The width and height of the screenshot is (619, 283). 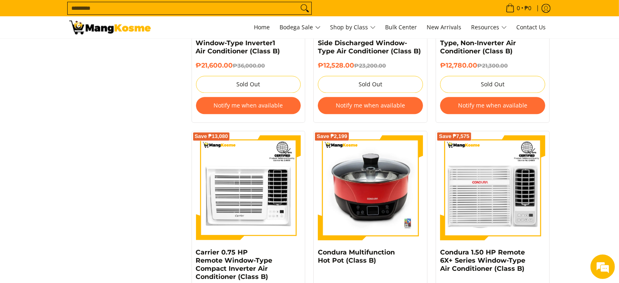 I want to click on button: Search, so click(x=305, y=8).